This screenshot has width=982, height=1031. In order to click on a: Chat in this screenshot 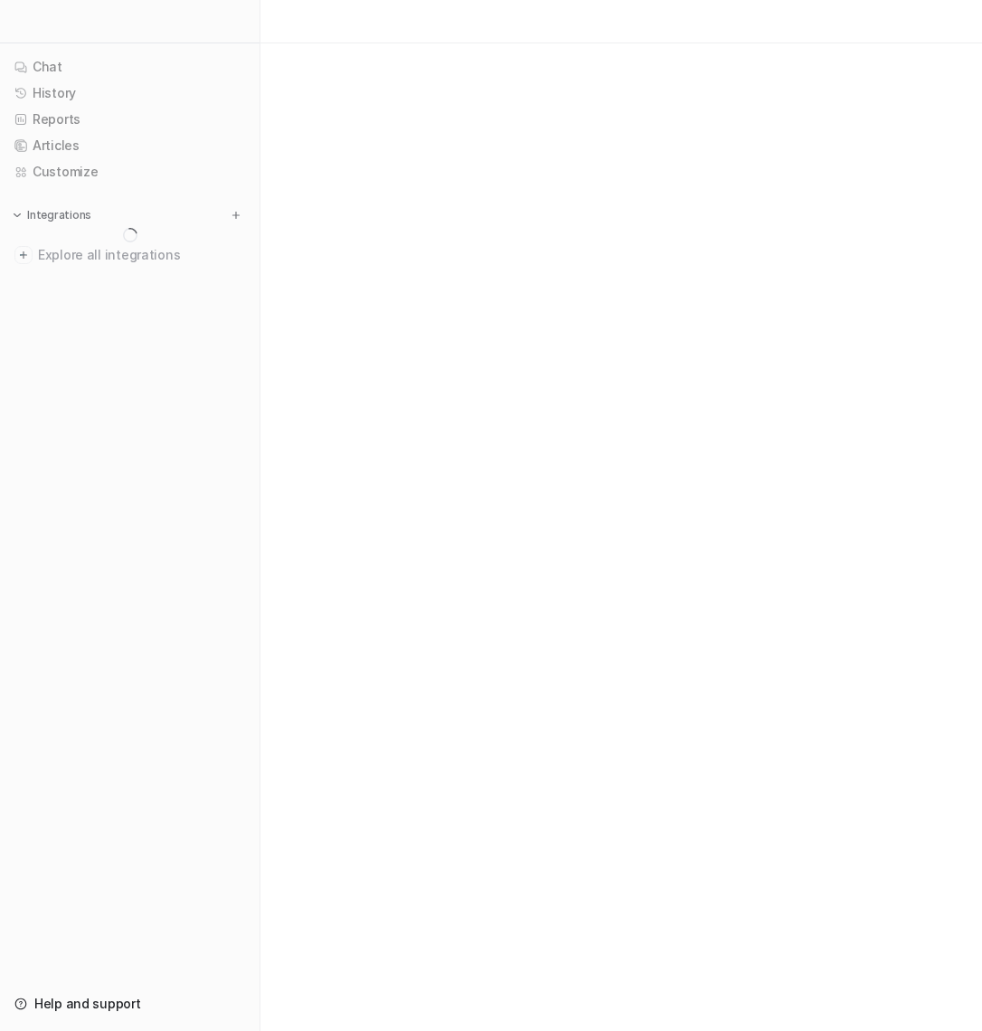, I will do `click(129, 67)`.